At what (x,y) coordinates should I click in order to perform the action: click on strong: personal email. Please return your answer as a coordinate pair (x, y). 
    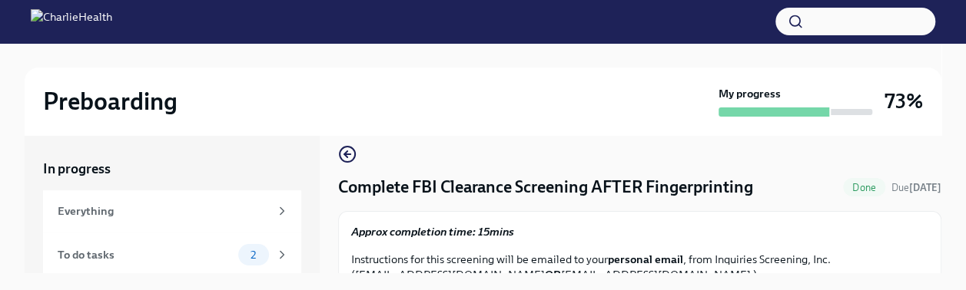
    Looking at the image, I should click on (646, 260).